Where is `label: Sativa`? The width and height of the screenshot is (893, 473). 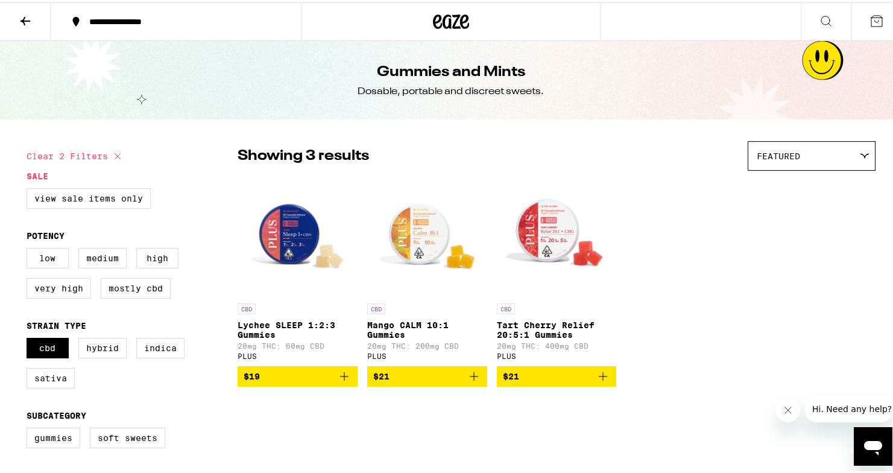 label: Sativa is located at coordinates (51, 376).